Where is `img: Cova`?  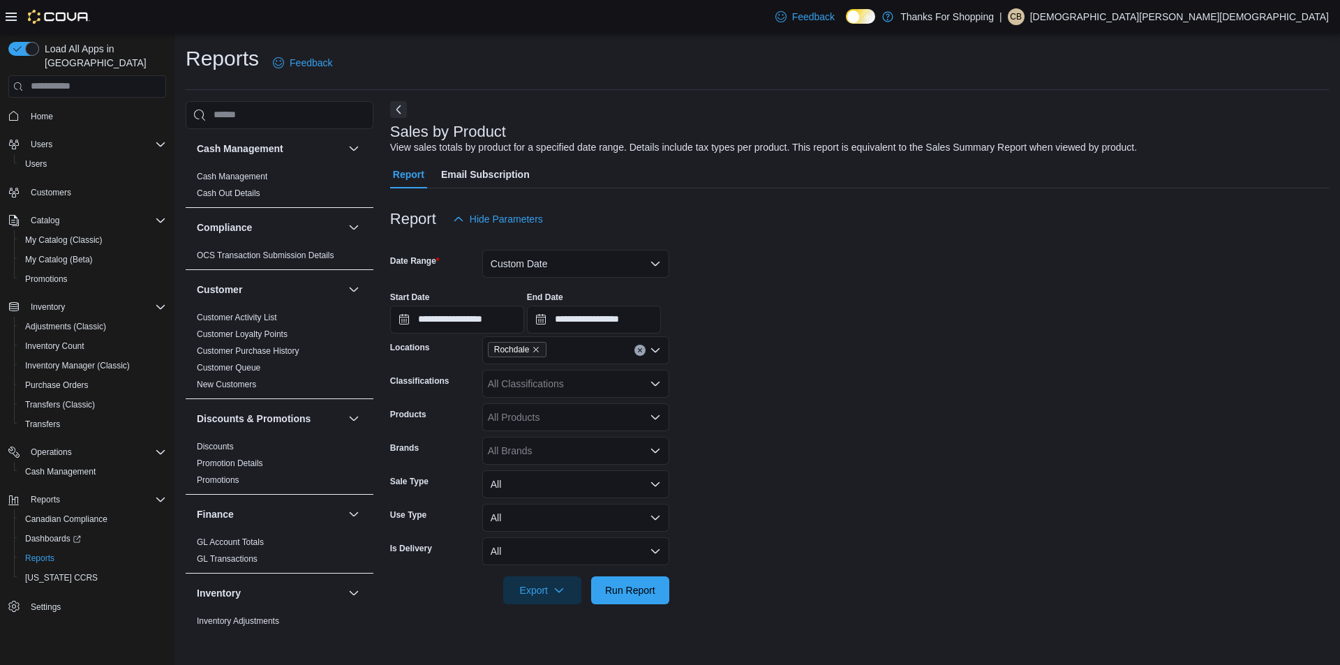
img: Cova is located at coordinates (59, 17).